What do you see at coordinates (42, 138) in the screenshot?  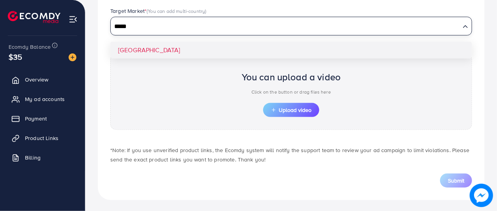 I see `span: Product Links` at bounding box center [42, 138].